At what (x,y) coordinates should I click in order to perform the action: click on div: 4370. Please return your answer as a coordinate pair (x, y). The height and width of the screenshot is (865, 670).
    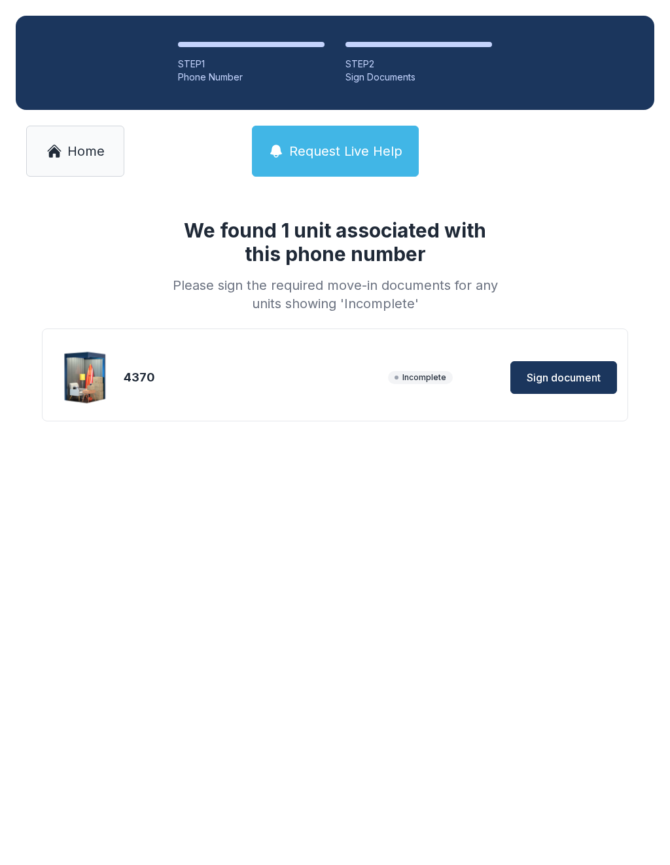
    Looking at the image, I should click on (253, 377).